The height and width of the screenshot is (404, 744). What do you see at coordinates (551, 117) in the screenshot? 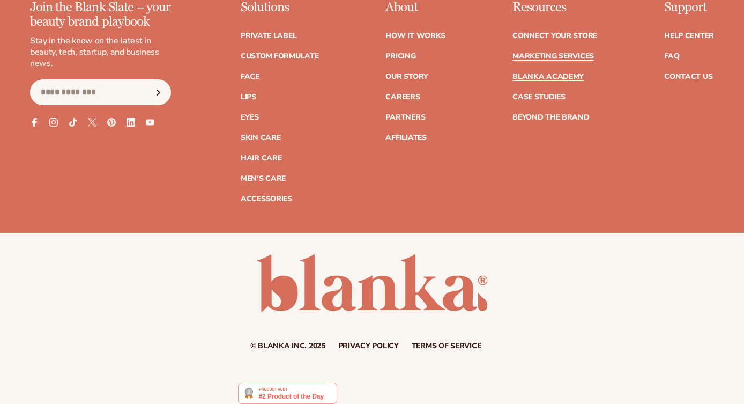
I see `a: Beyond the brand` at bounding box center [551, 117].